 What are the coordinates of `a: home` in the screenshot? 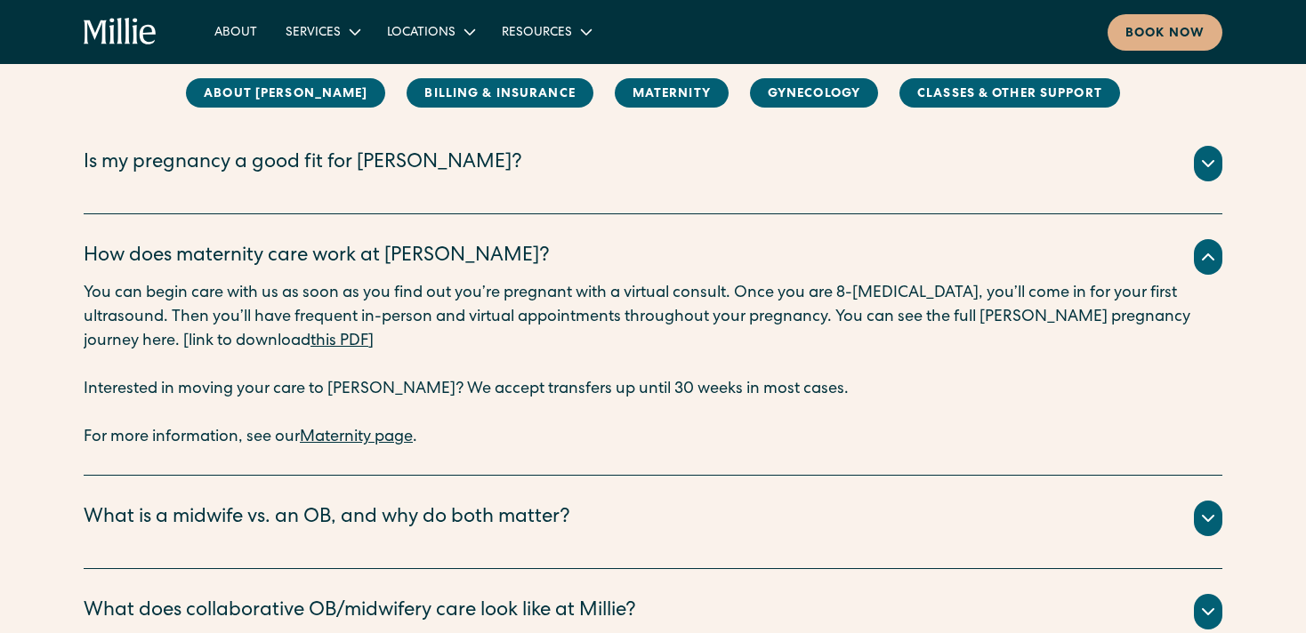 It's located at (120, 32).